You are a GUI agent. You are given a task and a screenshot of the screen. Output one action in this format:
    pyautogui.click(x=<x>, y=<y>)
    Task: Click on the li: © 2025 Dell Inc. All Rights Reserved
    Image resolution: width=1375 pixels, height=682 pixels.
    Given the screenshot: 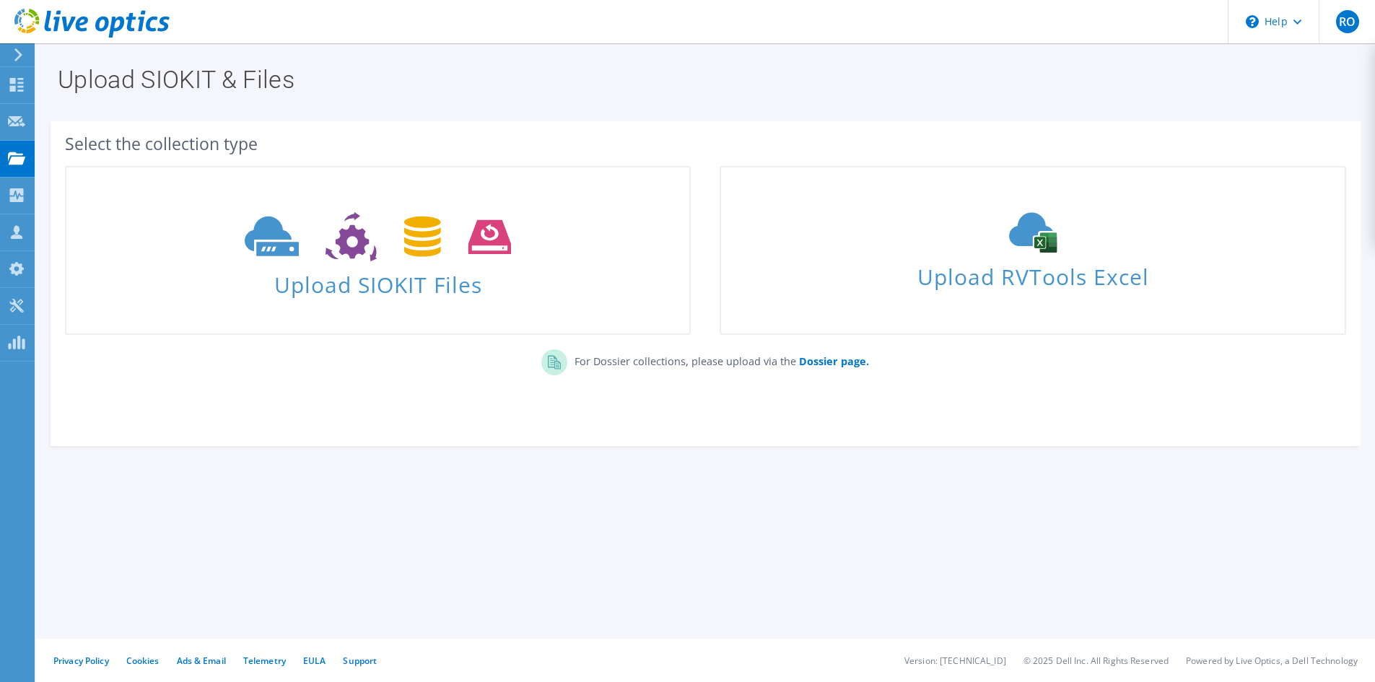 What is the action you would take?
    pyautogui.click(x=1095, y=660)
    